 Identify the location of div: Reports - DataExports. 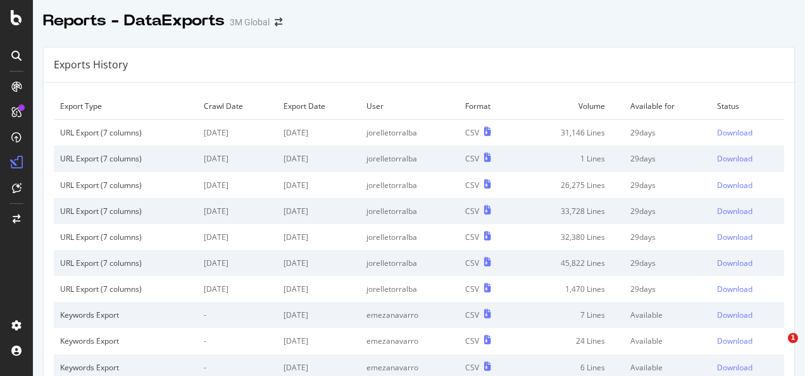
(134, 21).